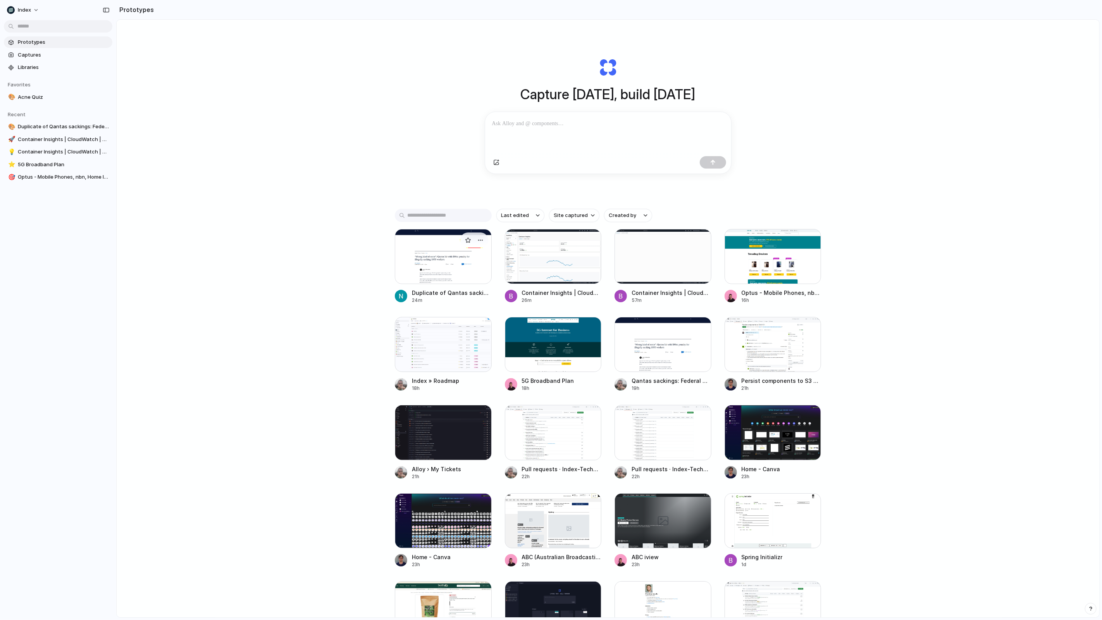 The image size is (1102, 620). I want to click on a: Container Insights | CloudWatch | us-west-2Container Insights | CloudWatch | us-west-257m, so click(663, 266).